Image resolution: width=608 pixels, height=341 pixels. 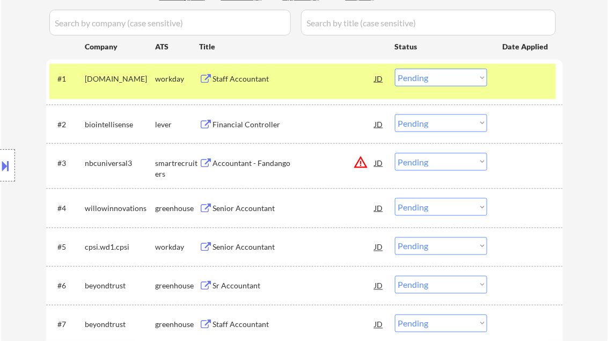 What do you see at coordinates (294, 124) in the screenshot?
I see `div: Financial Controller` at bounding box center [294, 124].